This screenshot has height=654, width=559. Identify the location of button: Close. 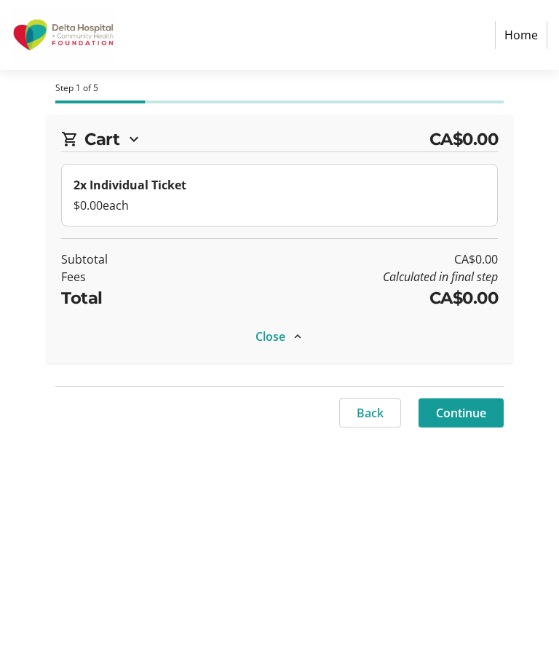
(279, 336).